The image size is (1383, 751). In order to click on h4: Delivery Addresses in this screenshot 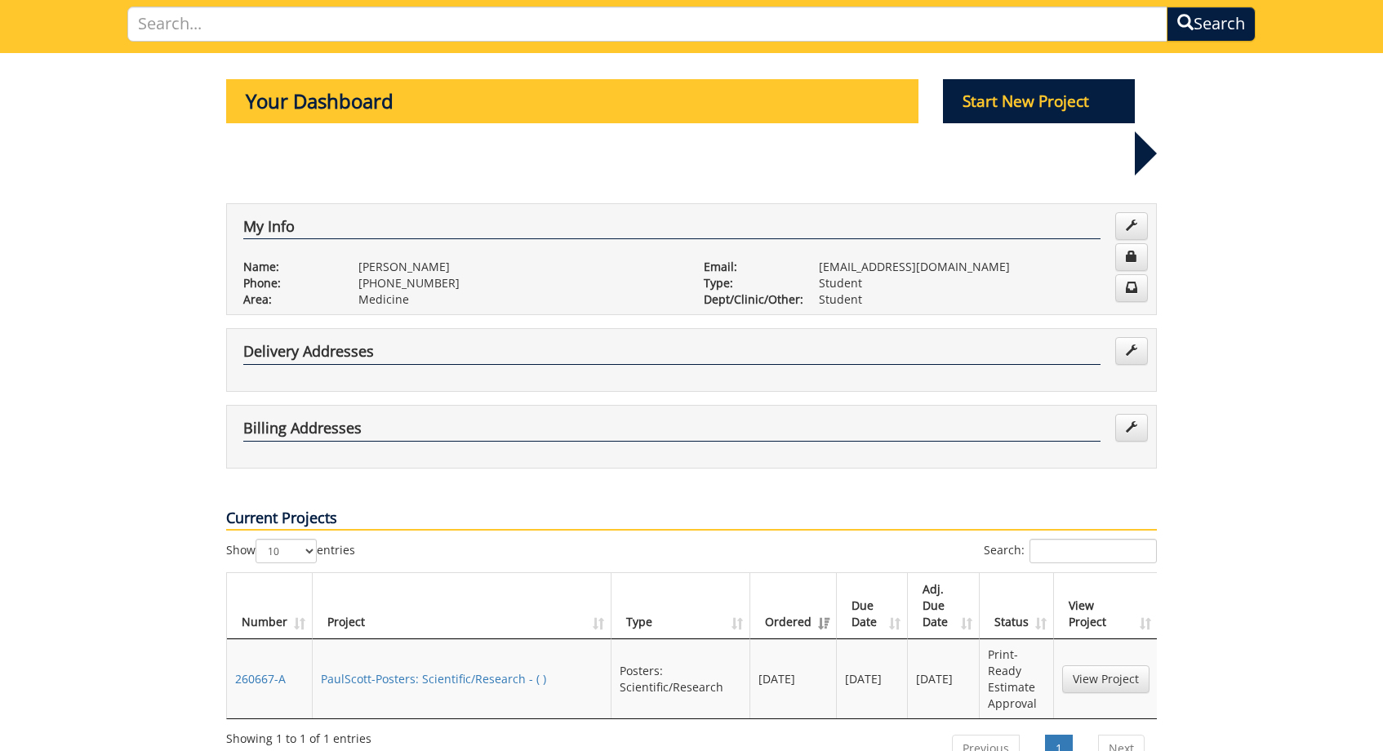, I will do `click(672, 354)`.